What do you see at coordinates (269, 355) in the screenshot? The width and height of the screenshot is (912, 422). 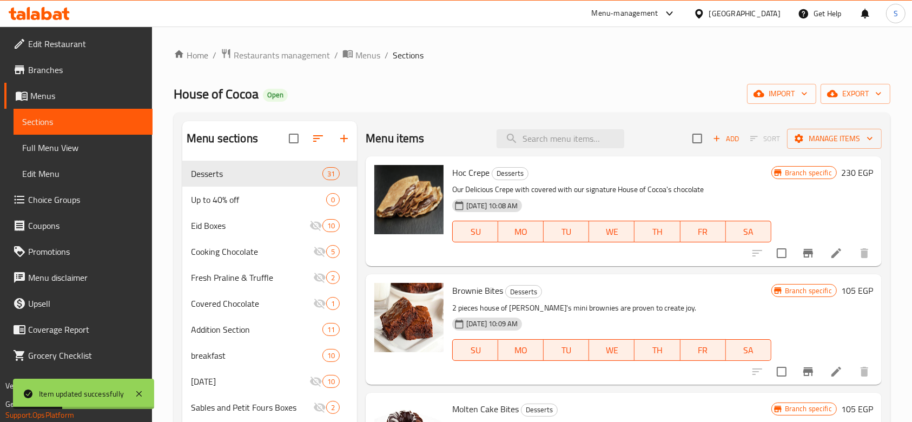 I see `div: breakfast10` at bounding box center [269, 355].